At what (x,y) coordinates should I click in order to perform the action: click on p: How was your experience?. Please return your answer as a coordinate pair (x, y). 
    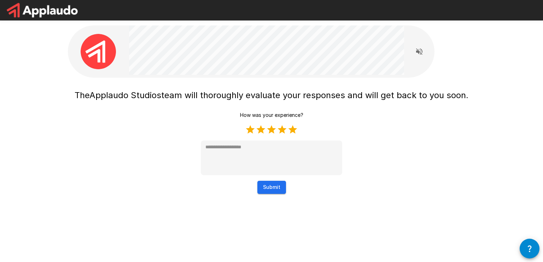
    Looking at the image, I should click on (271, 115).